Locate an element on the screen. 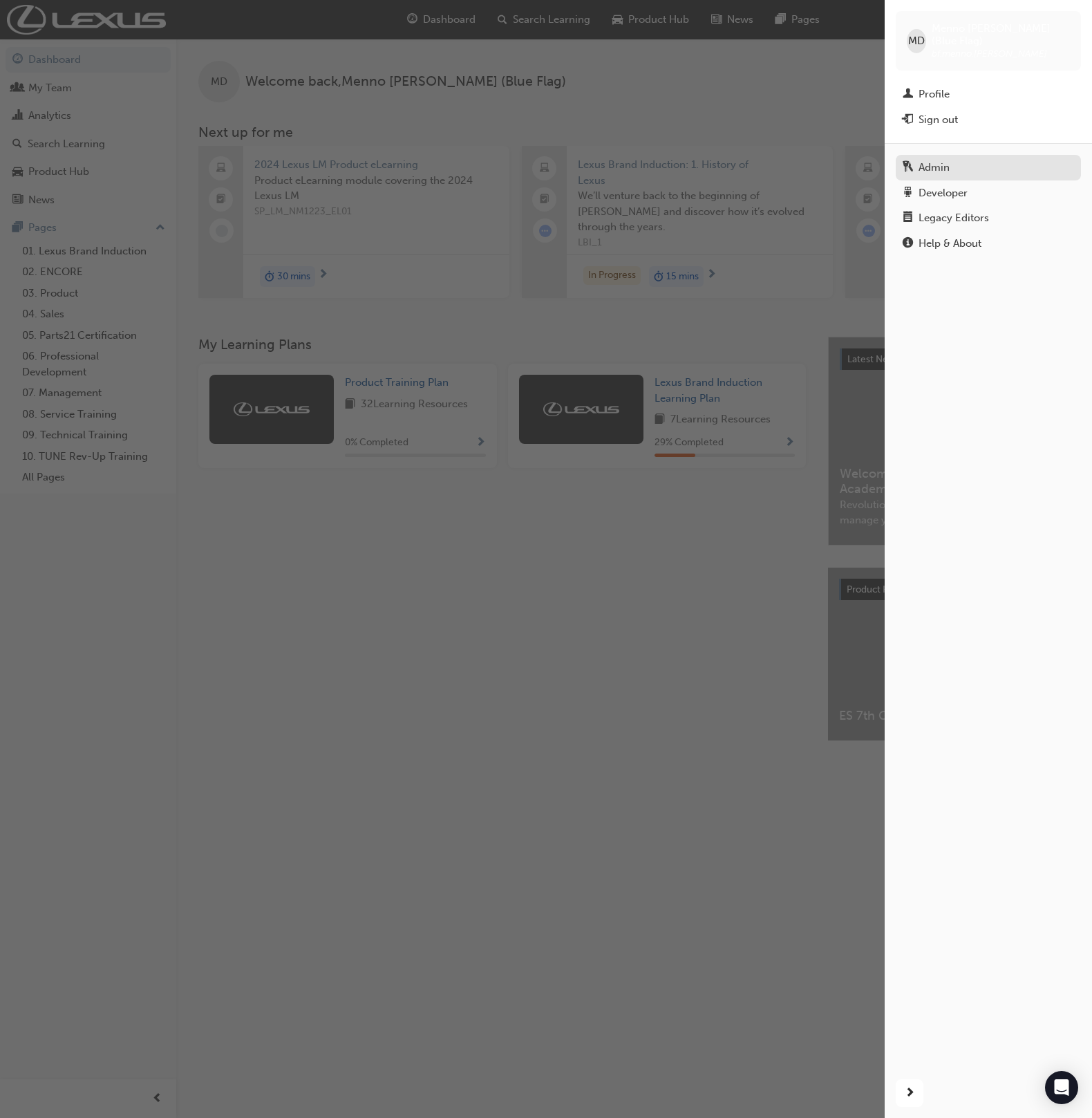  a: Profile is located at coordinates (988, 94).